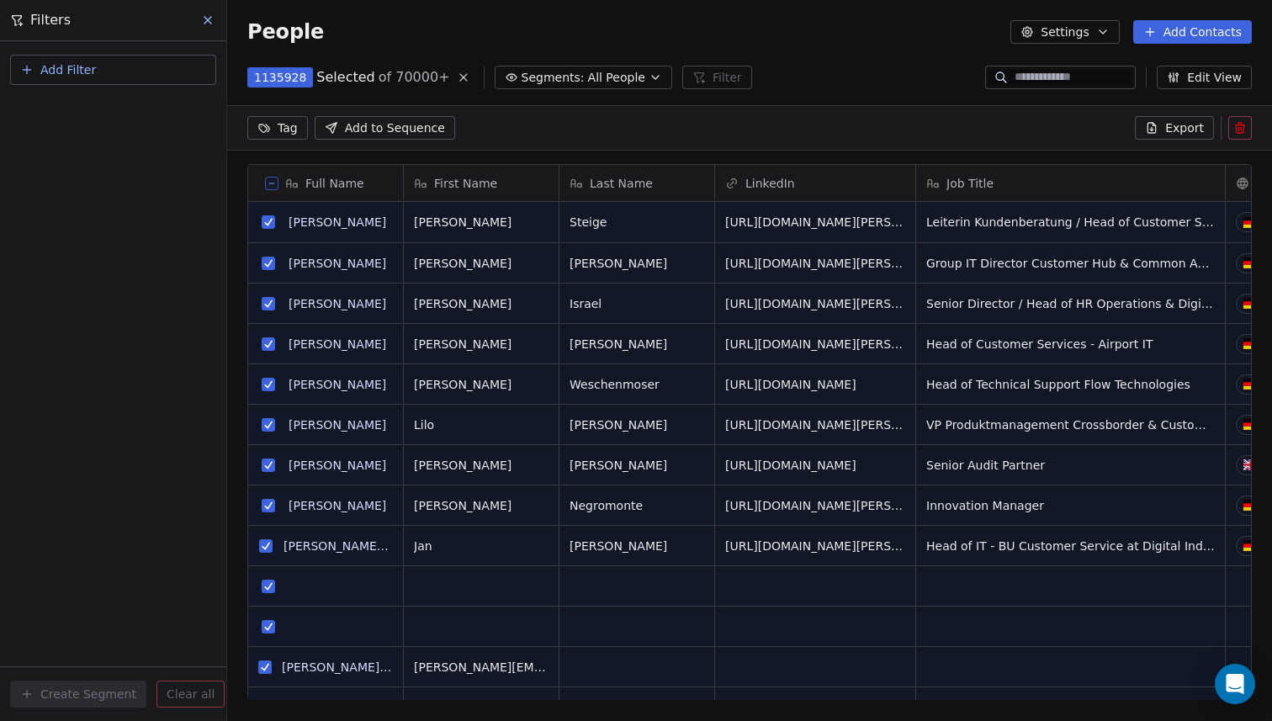 The width and height of the screenshot is (1272, 721). I want to click on div: grid, so click(326, 451).